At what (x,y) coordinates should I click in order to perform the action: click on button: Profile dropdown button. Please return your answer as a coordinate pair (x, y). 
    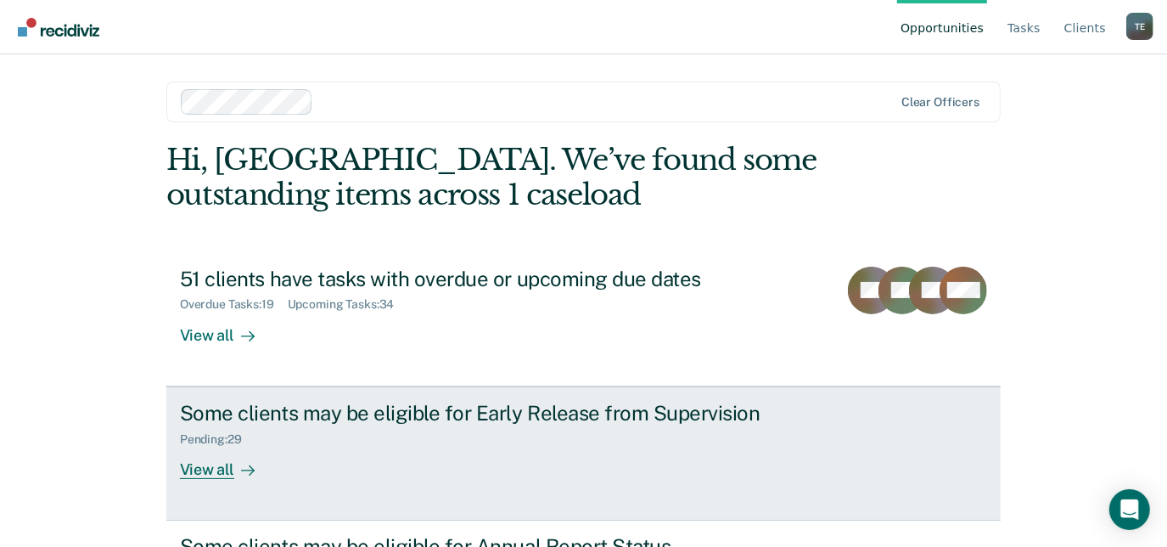
    Looking at the image, I should click on (1140, 26).